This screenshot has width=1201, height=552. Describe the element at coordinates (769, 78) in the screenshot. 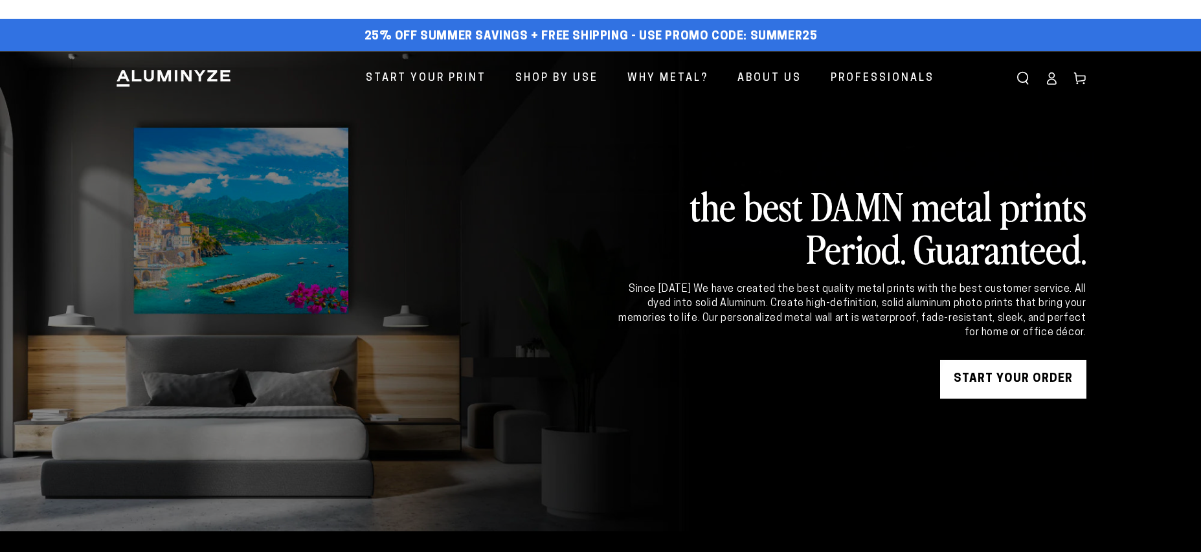

I see `span: About Us` at that location.